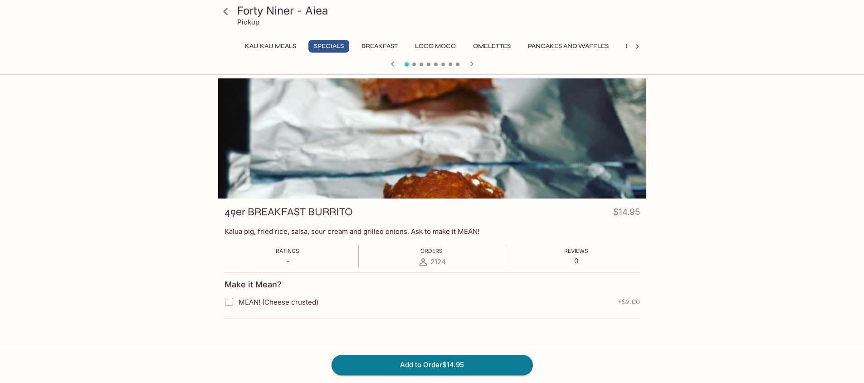 The width and height of the screenshot is (864, 383). What do you see at coordinates (568, 46) in the screenshot?
I see `button: Pancakes and Waffles` at bounding box center [568, 46].